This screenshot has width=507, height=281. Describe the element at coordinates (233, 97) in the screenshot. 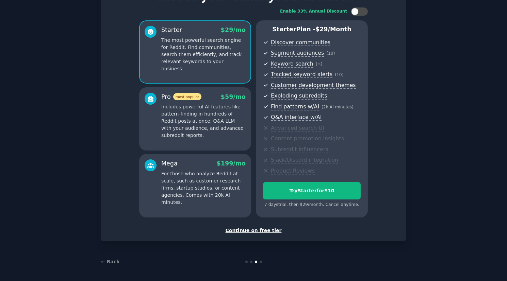

I see `span: $ 59 /mo` at that location.